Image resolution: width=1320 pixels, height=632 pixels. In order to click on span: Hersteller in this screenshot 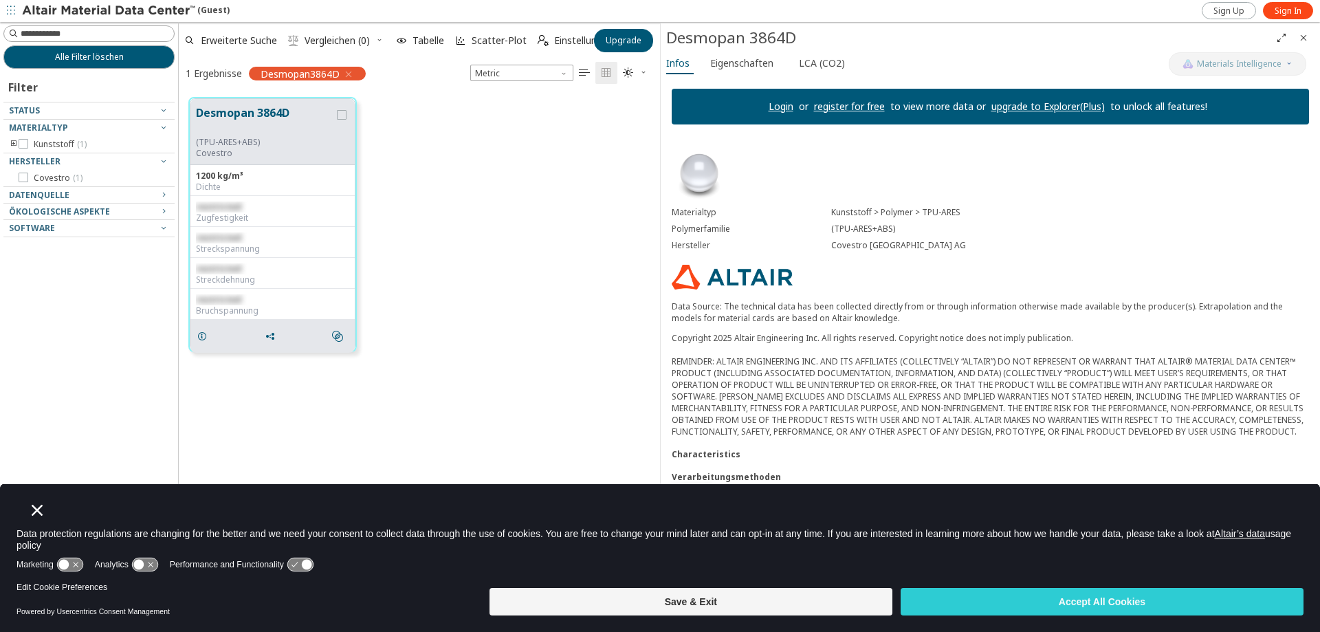, I will do `click(34, 161)`.